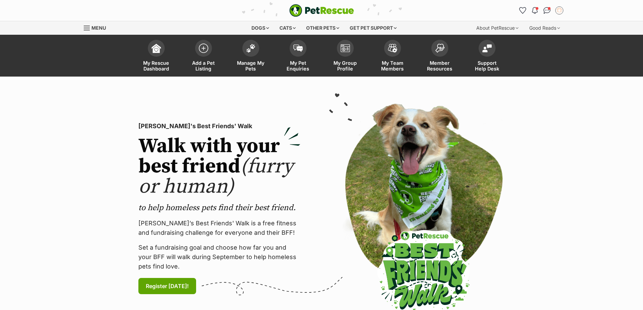  Describe the element at coordinates (323, 28) in the screenshot. I see `div: Other pets` at that location.